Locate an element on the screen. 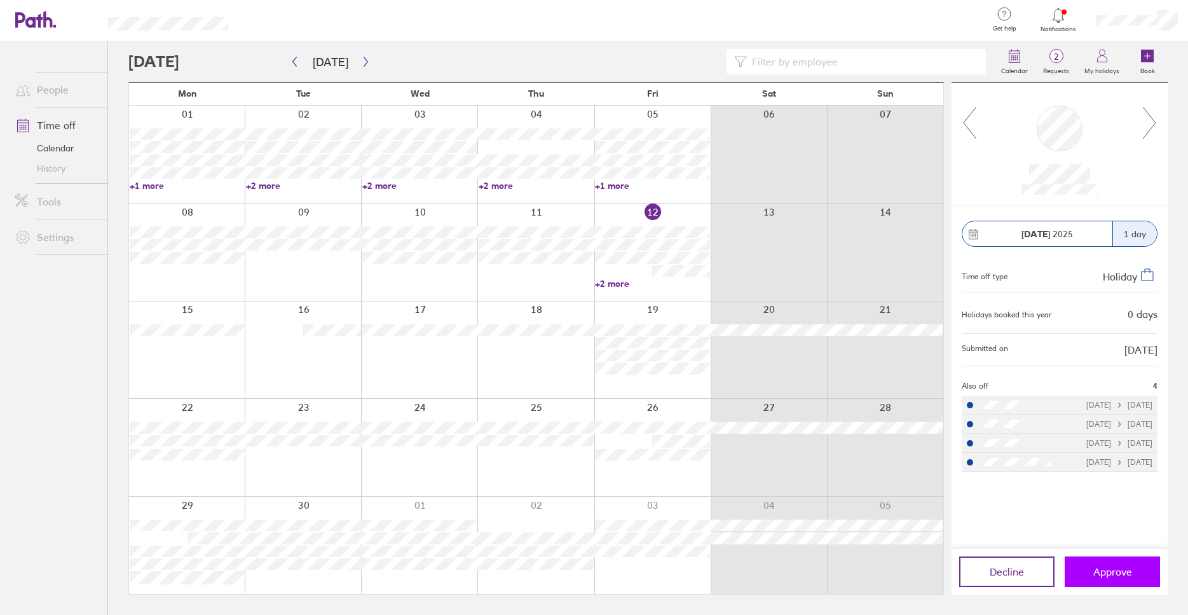  span: 4 is located at coordinates (1155, 386).